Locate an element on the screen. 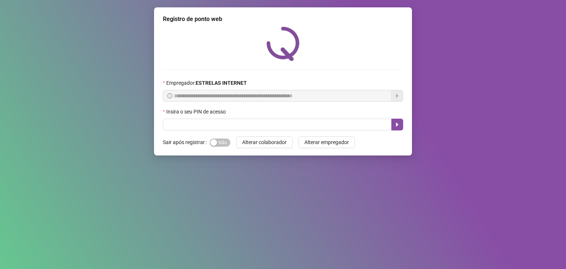  span: Empregador : is located at coordinates (206, 83).